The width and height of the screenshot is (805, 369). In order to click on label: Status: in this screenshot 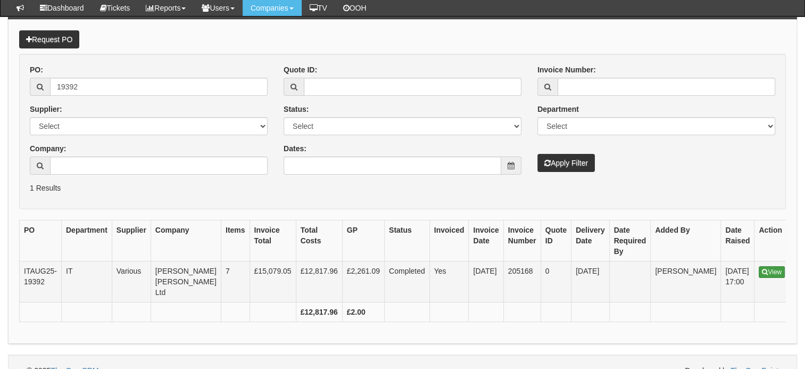, I will do `click(296, 109)`.